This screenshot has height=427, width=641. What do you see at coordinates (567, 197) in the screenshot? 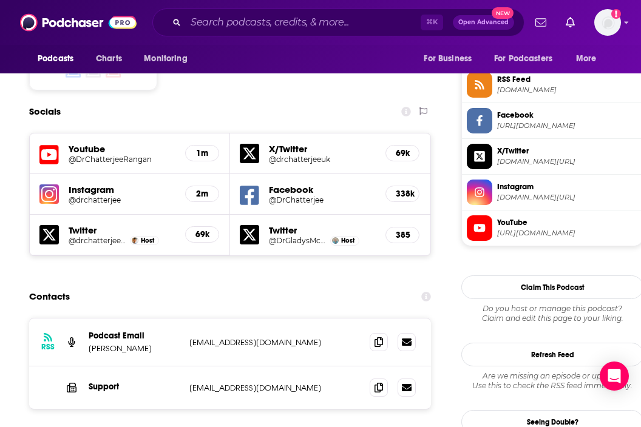
I see `span: instagram.com/drchatterjee` at bounding box center [567, 197].